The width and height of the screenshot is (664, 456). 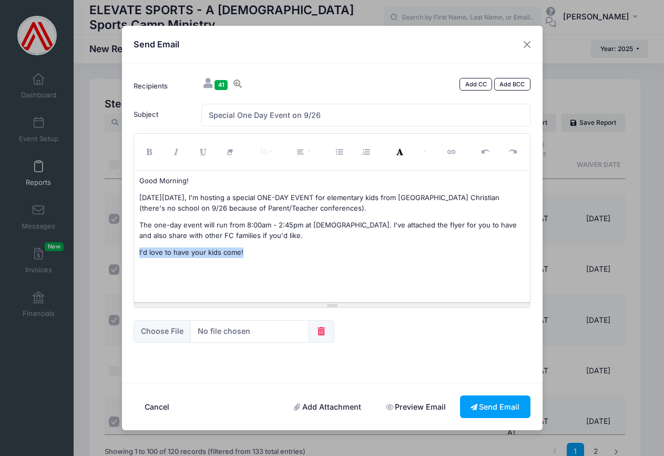 I want to click on button: Cancel, so click(x=157, y=406).